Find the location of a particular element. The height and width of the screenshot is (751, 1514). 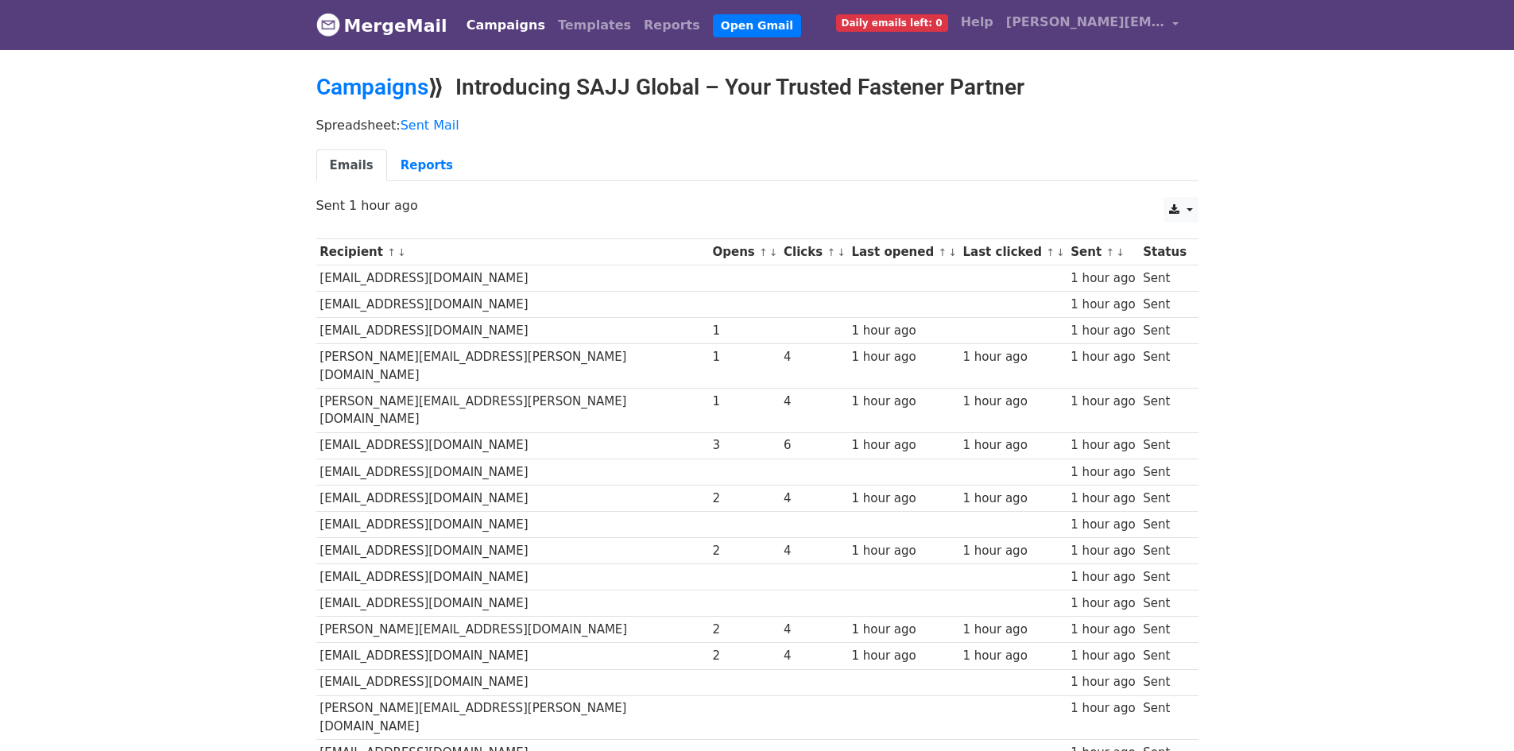

th: Sent is located at coordinates (1103, 252).